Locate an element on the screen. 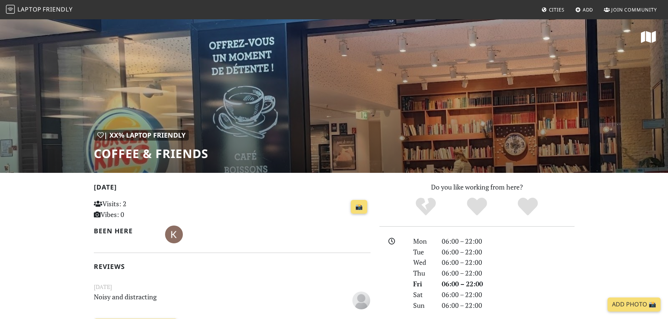 The width and height of the screenshot is (668, 319). div: Mon is located at coordinates (423, 241).